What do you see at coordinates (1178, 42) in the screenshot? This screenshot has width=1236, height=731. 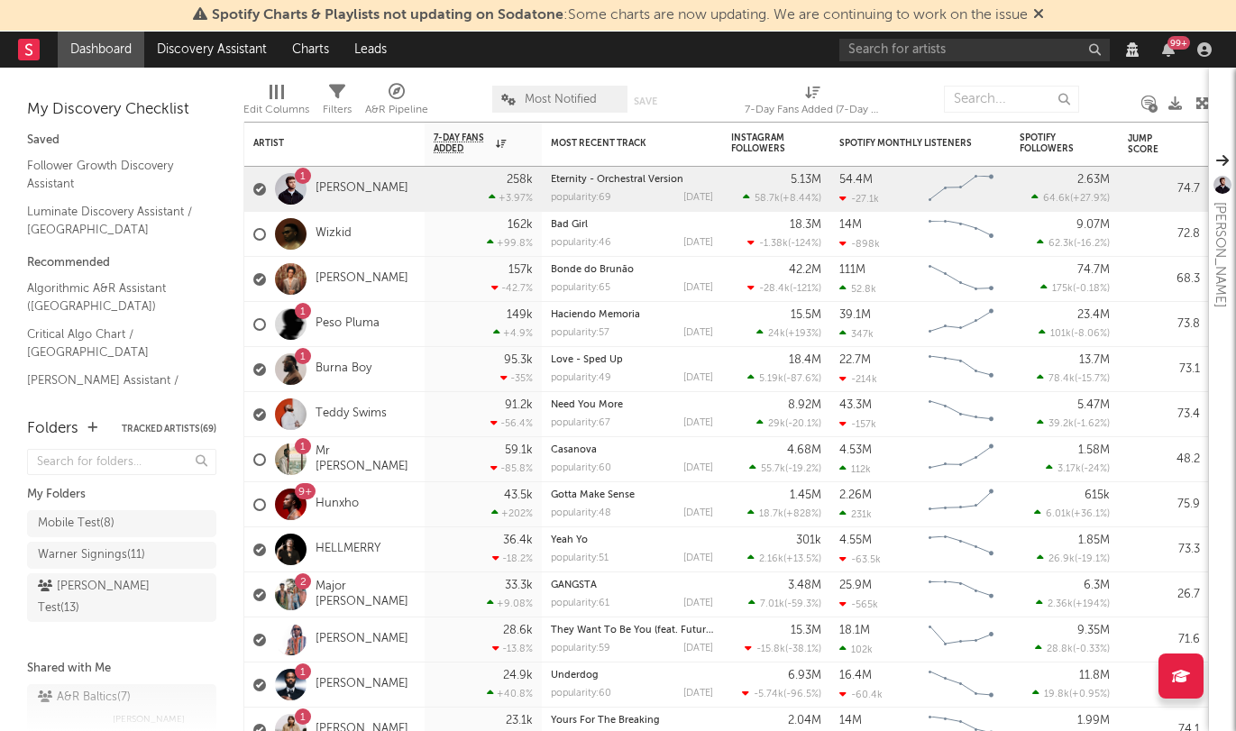 I see `div: 99 +` at bounding box center [1178, 42].